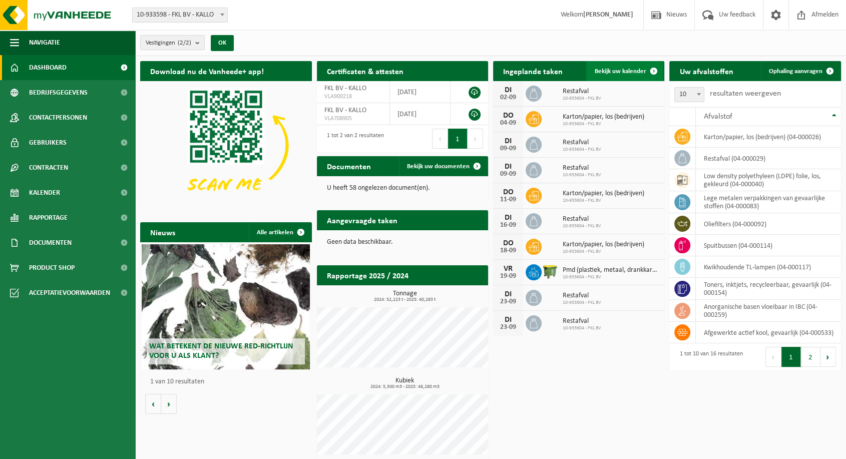  Describe the element at coordinates (405, 300) in the screenshot. I see `span: 2024: 52,223 t - 2025: 40,283 t` at that location.